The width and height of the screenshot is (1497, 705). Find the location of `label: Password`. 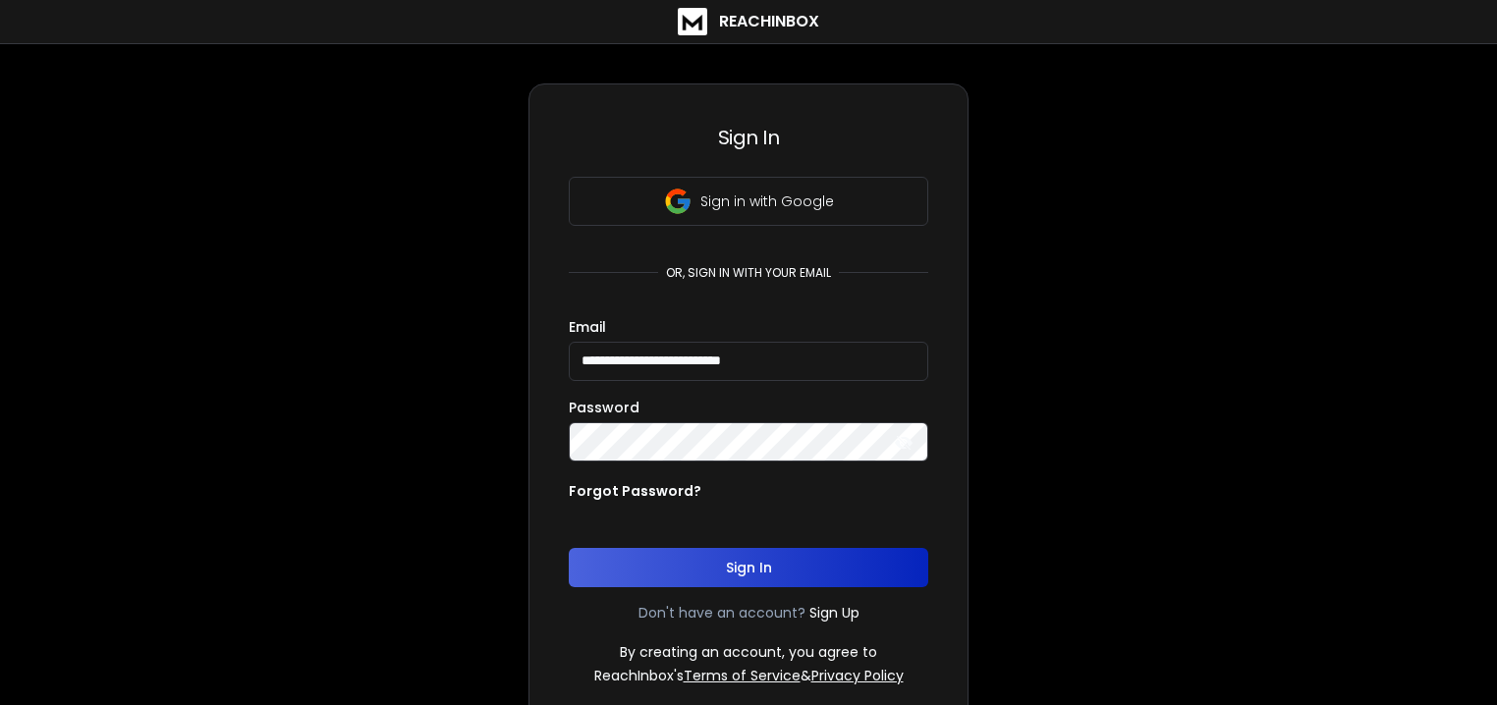

label: Password is located at coordinates (604, 408).